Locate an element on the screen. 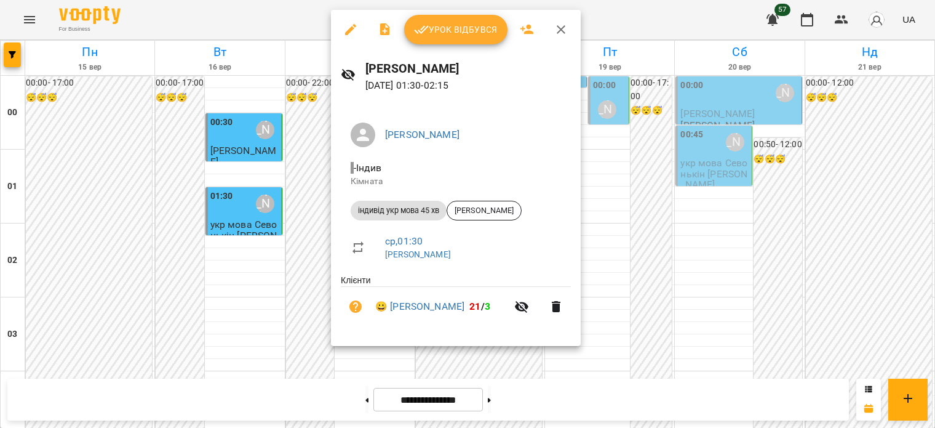 The height and width of the screenshot is (428, 935). a: ср , 01:30 is located at coordinates (404, 241).